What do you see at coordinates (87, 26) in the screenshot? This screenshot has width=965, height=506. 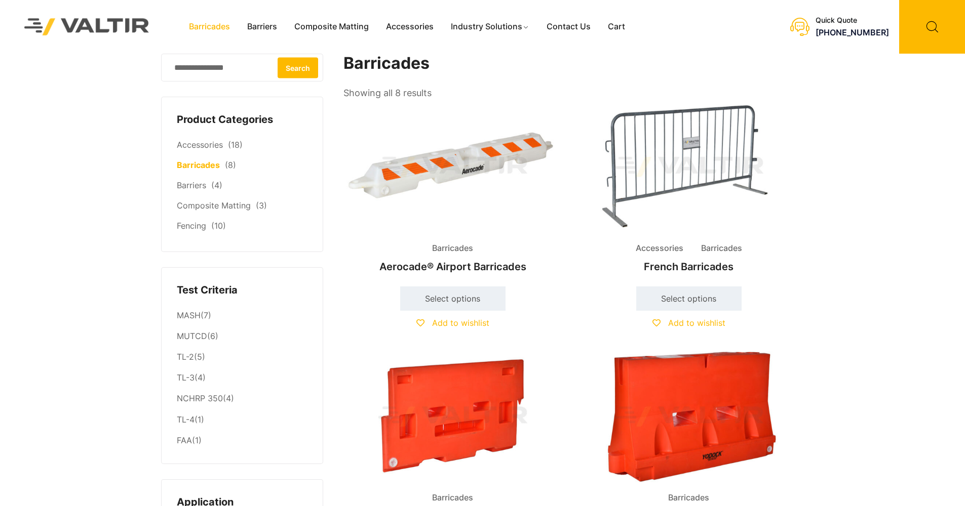 I see `img: Valtir Rentals` at bounding box center [87, 26].